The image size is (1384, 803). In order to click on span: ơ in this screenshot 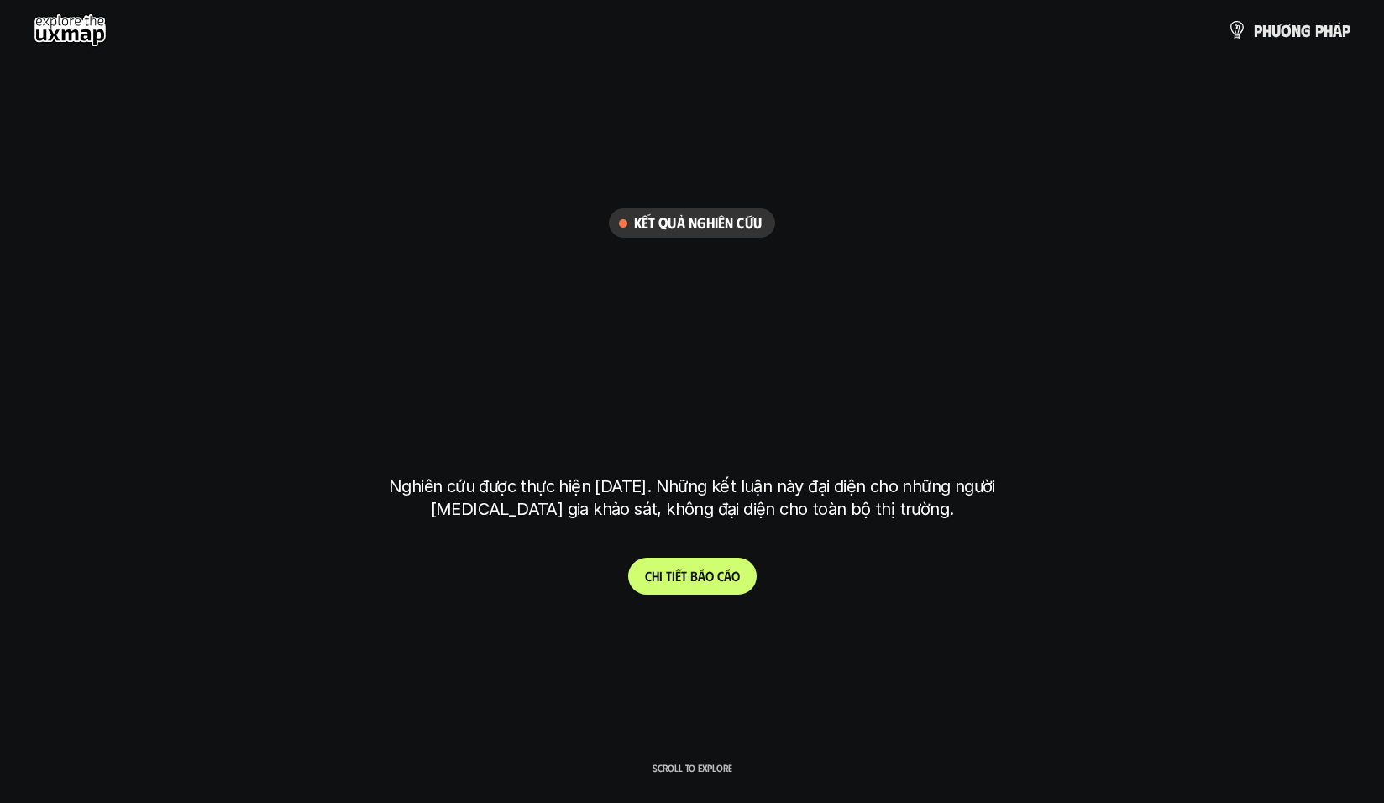, I will do `click(1286, 30)`.